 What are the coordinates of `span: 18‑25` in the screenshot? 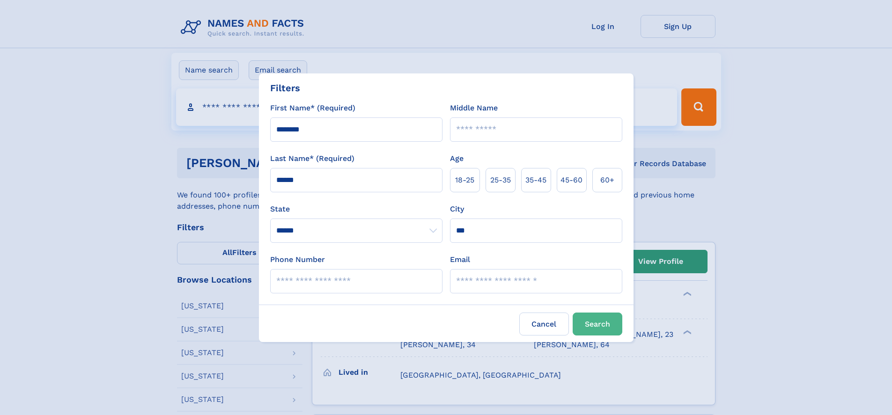 It's located at (465, 180).